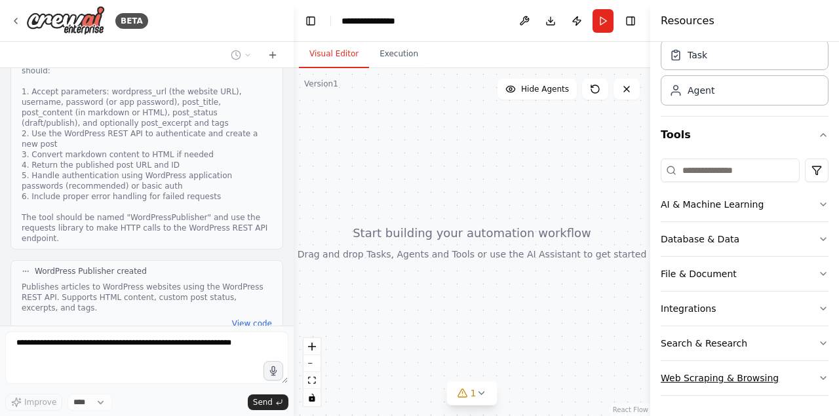 Image resolution: width=839 pixels, height=416 pixels. I want to click on button: File & Document, so click(745, 274).